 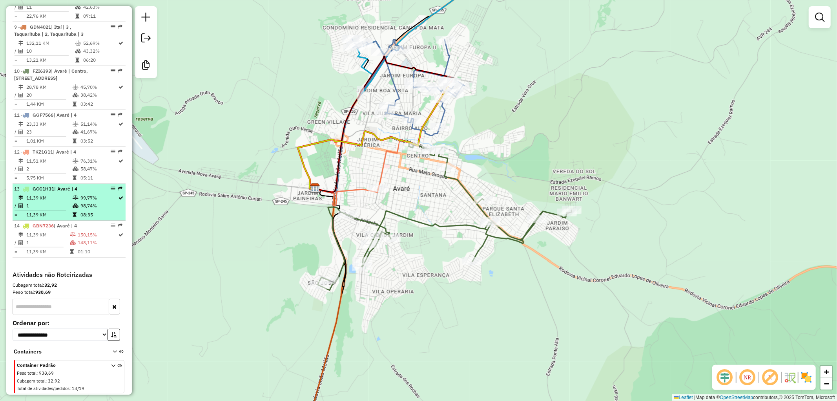 What do you see at coordinates (99, 124) in the screenshot?
I see `td: 51,14%` at bounding box center [99, 124].